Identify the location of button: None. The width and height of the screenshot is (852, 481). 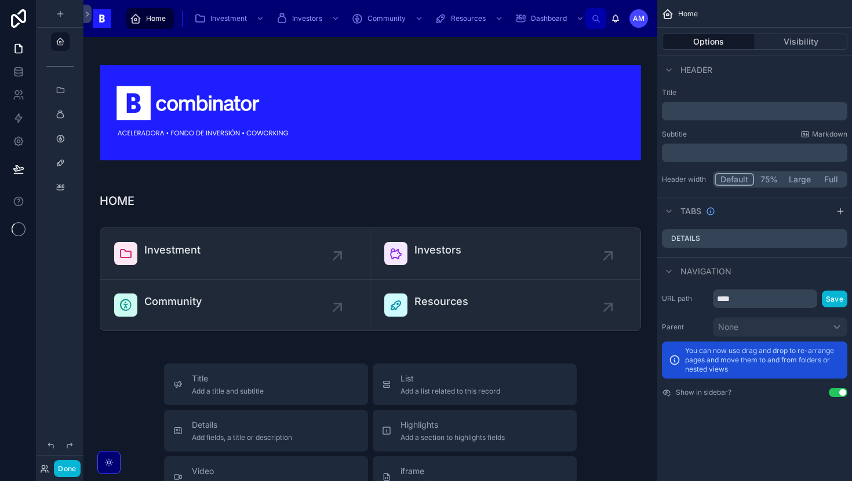
(780, 327).